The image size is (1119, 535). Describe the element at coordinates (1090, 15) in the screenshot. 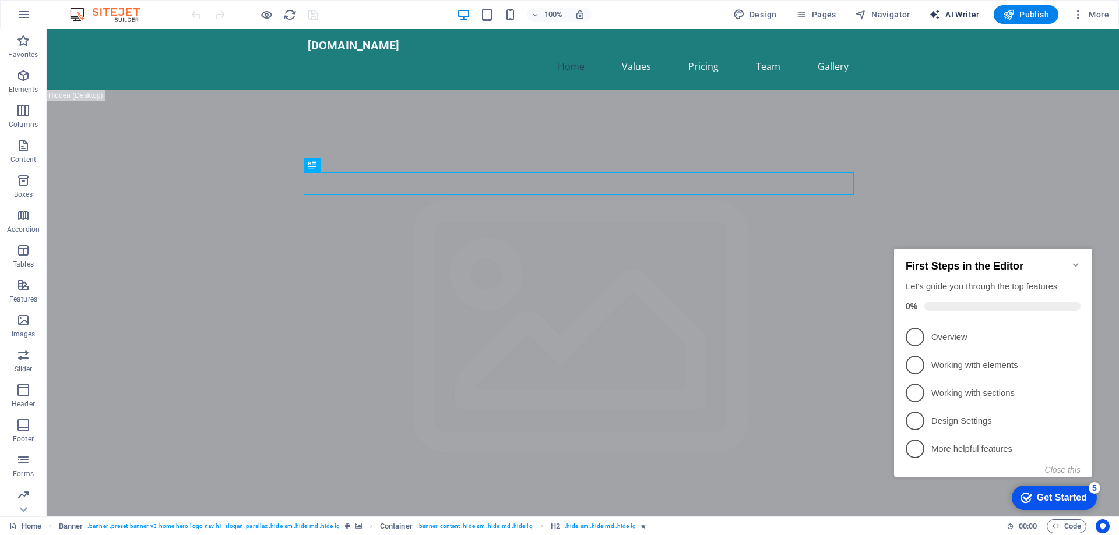

I see `button: More` at that location.